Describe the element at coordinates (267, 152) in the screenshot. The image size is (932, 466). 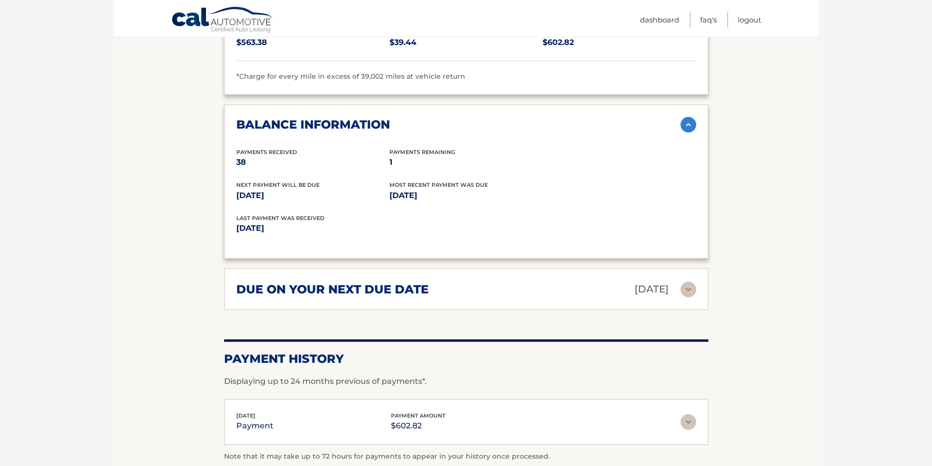
I see `span: Payments Received` at that location.